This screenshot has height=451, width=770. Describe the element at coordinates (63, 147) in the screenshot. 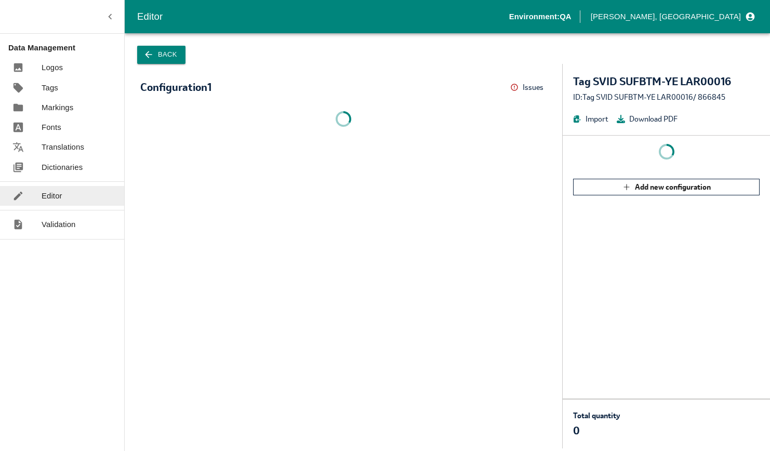

I see `p: Translations` at that location.